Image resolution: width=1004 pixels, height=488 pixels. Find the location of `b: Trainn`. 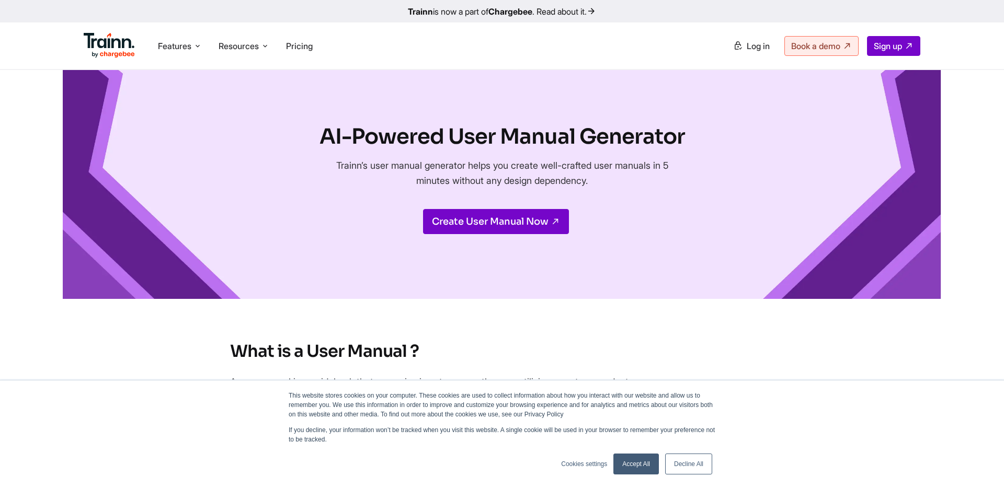

b: Trainn is located at coordinates (420, 12).